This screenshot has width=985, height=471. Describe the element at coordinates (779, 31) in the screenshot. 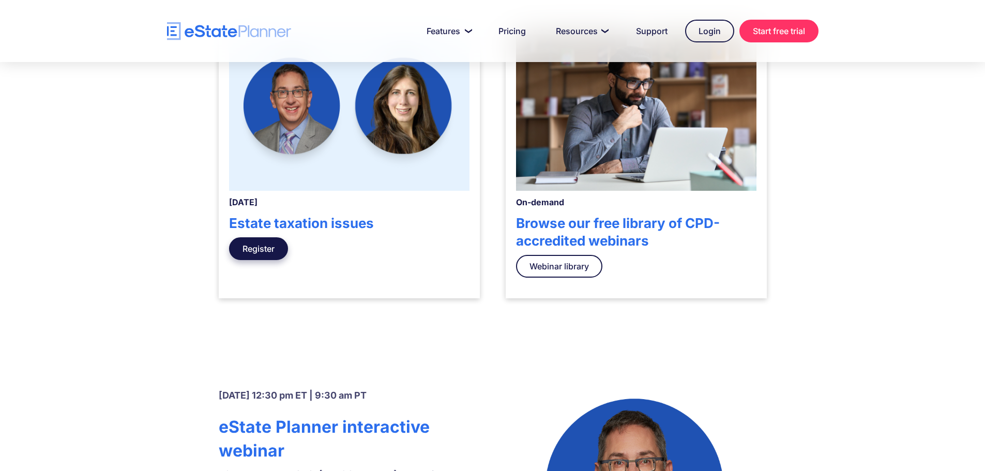

I see `a: Start free trial` at that location.